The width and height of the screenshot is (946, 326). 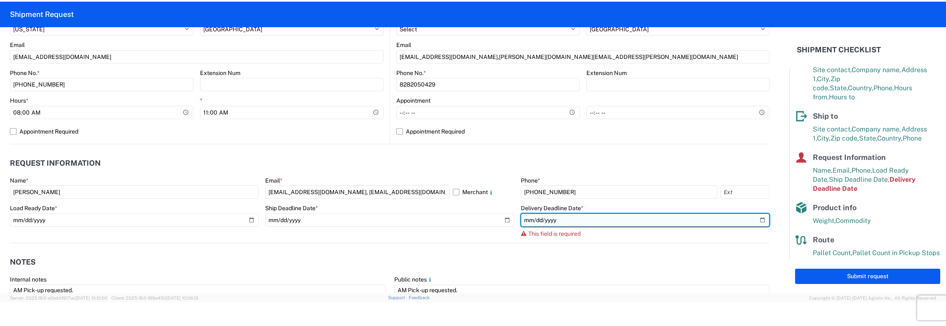 I want to click on a: Support, so click(x=398, y=298).